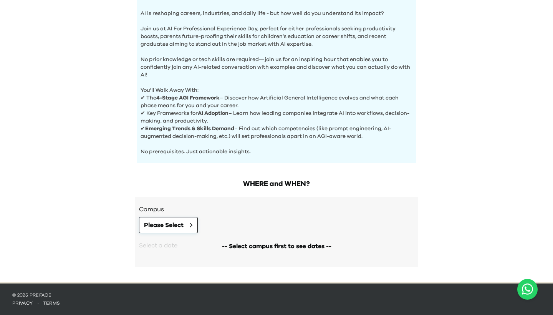 The image size is (553, 315). Describe the element at coordinates (168, 225) in the screenshot. I see `button: Please Select` at that location.